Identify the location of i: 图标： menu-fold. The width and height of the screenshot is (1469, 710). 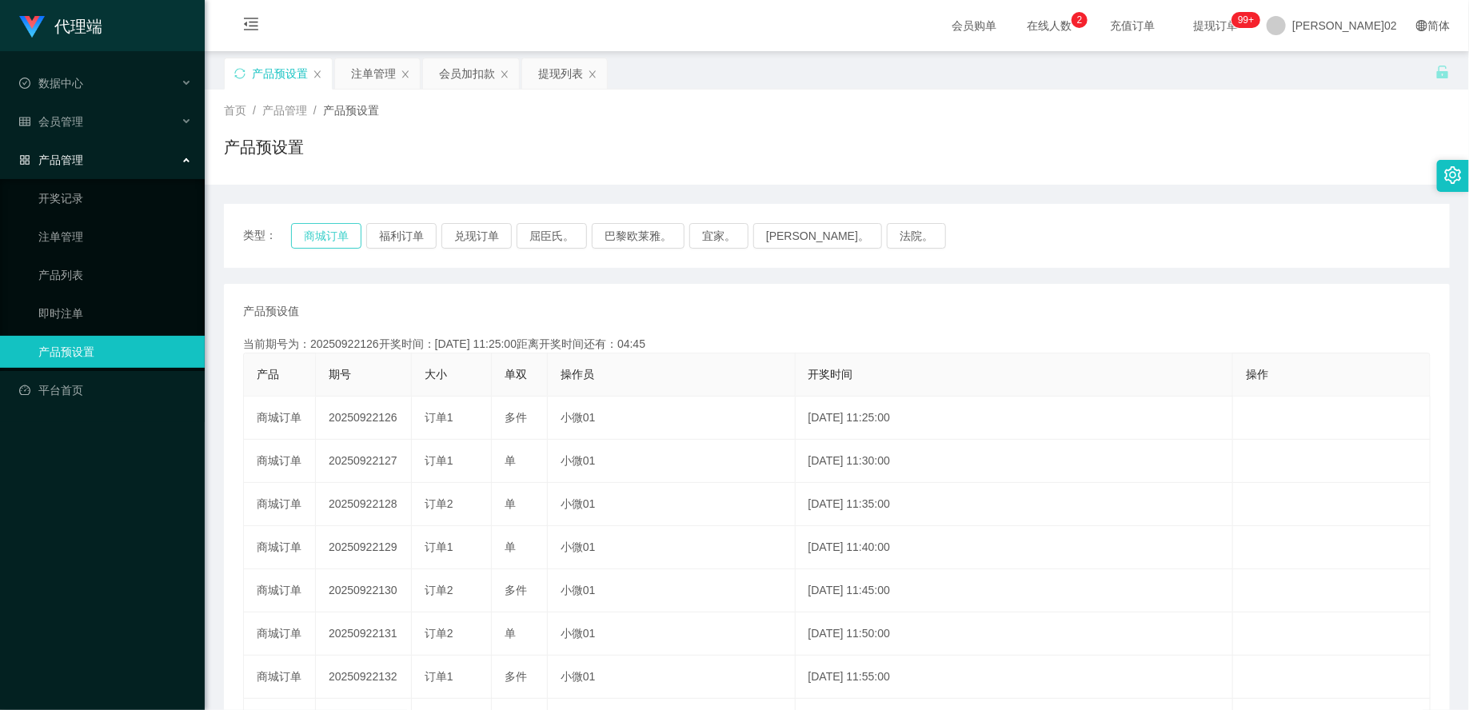
(251, 26).